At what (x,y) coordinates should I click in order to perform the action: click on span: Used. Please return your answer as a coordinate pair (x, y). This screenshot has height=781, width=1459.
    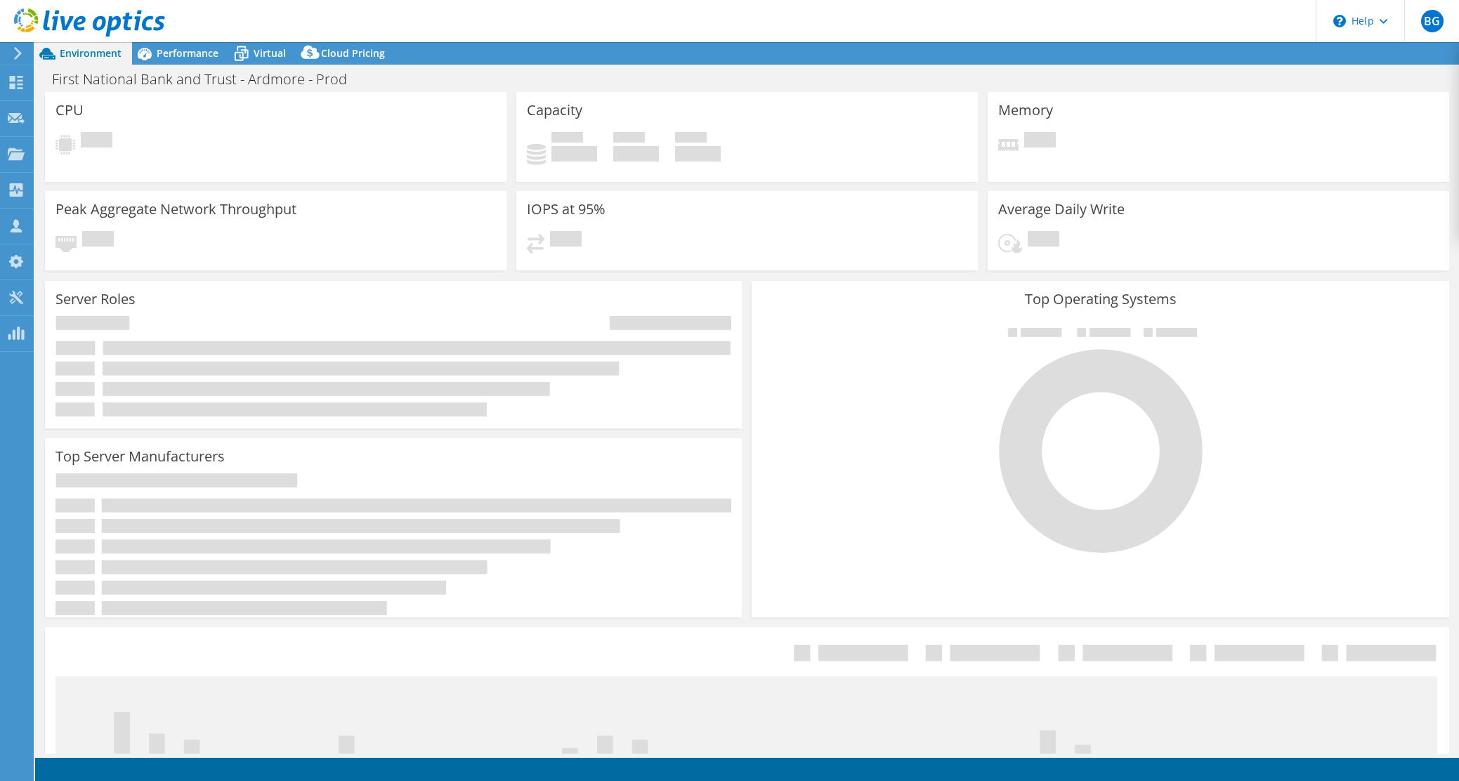
    Looking at the image, I should click on (567, 139).